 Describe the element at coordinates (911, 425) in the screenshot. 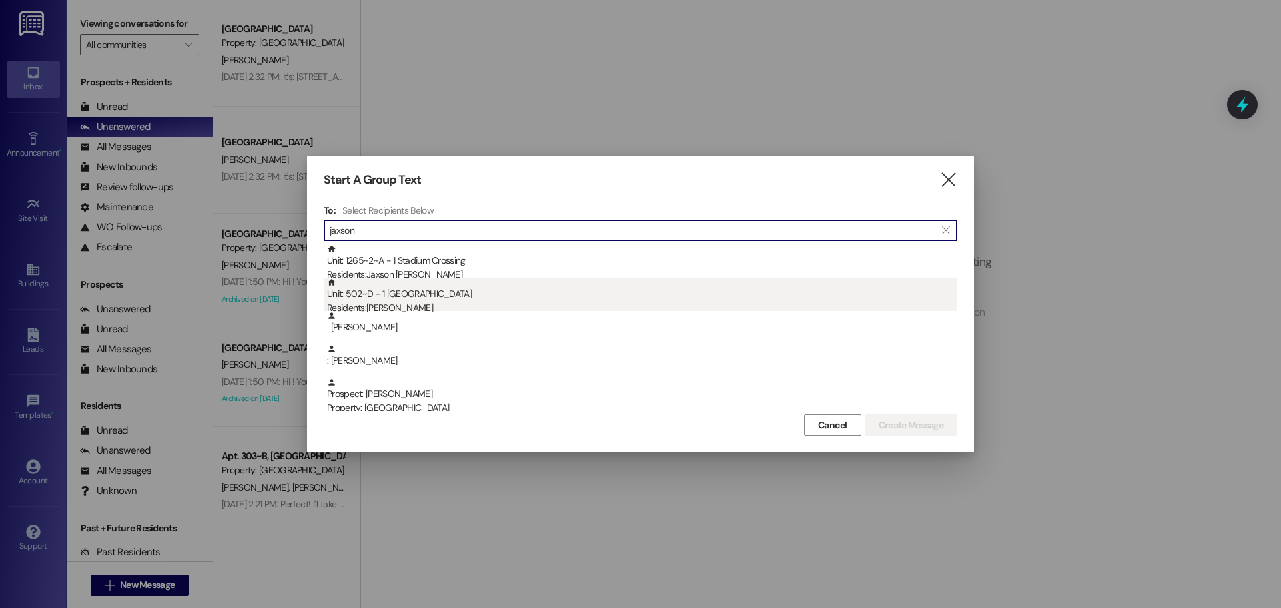

I see `span: Create Message` at that location.